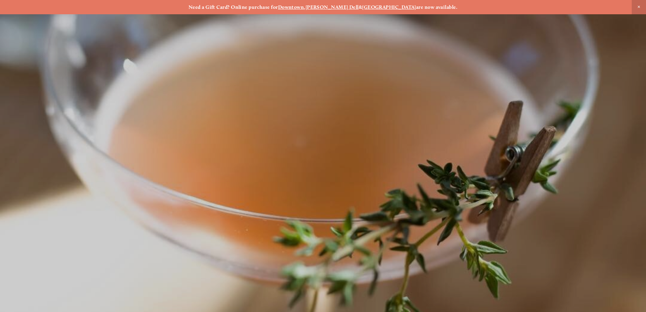 The image size is (646, 312). I want to click on a: Downtown, so click(291, 7).